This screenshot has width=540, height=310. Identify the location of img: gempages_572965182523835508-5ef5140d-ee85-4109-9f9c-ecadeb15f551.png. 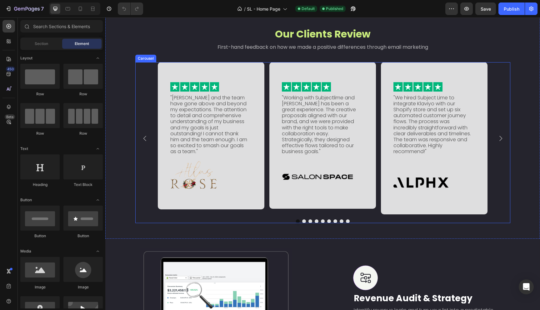
(88, 158).